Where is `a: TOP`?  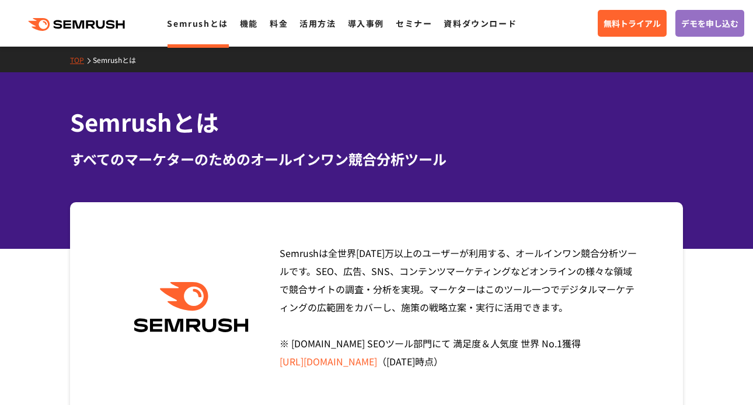
a: TOP is located at coordinates (81, 60).